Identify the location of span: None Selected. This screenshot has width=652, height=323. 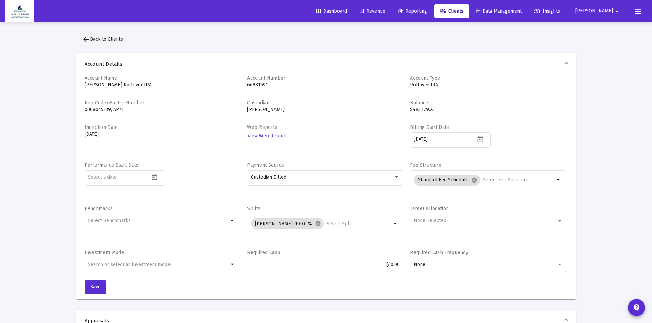
(430, 221).